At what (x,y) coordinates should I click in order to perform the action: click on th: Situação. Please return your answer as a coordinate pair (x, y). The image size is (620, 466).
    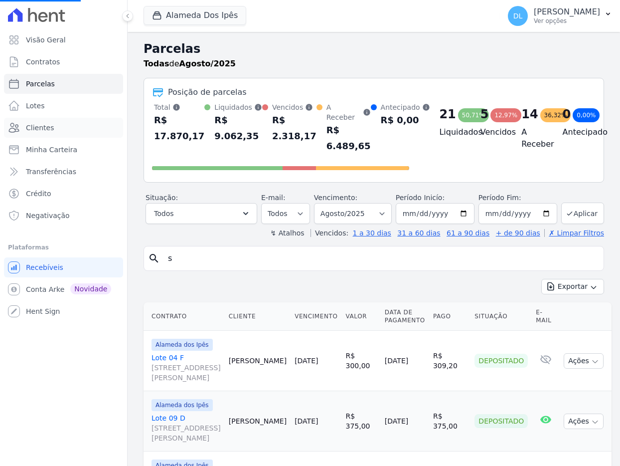
    Looking at the image, I should click on (501, 316).